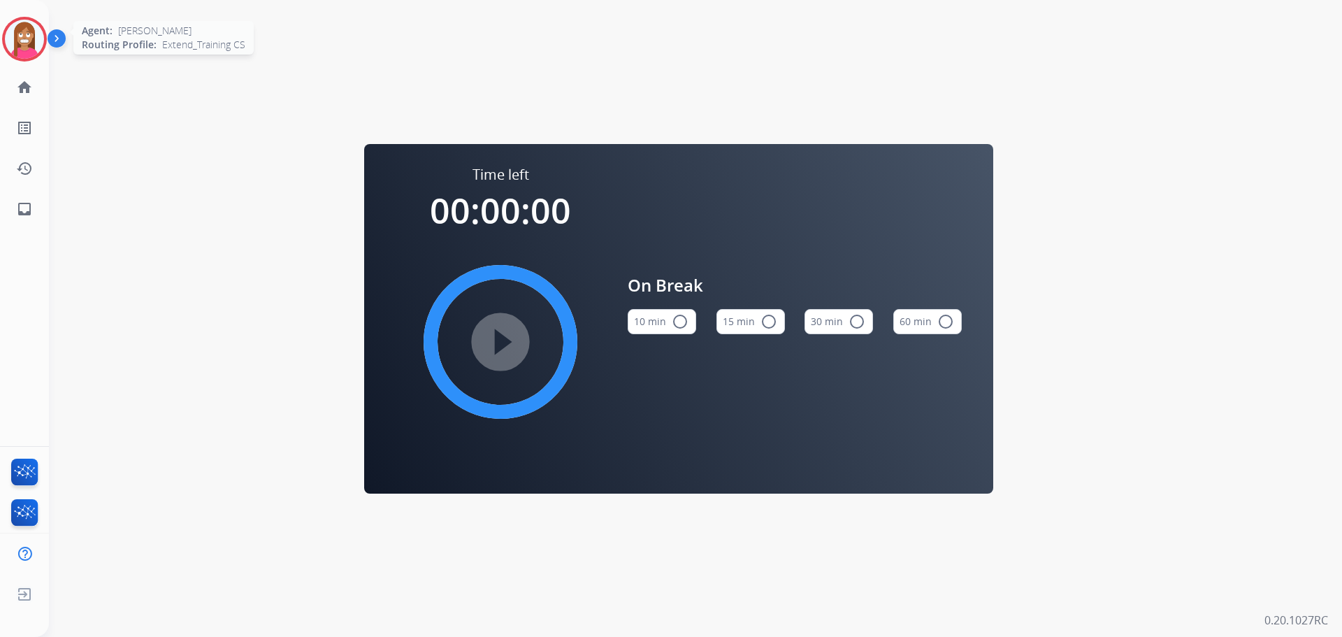 The width and height of the screenshot is (1342, 637). What do you see at coordinates (97, 31) in the screenshot?
I see `span: Agent:` at bounding box center [97, 31].